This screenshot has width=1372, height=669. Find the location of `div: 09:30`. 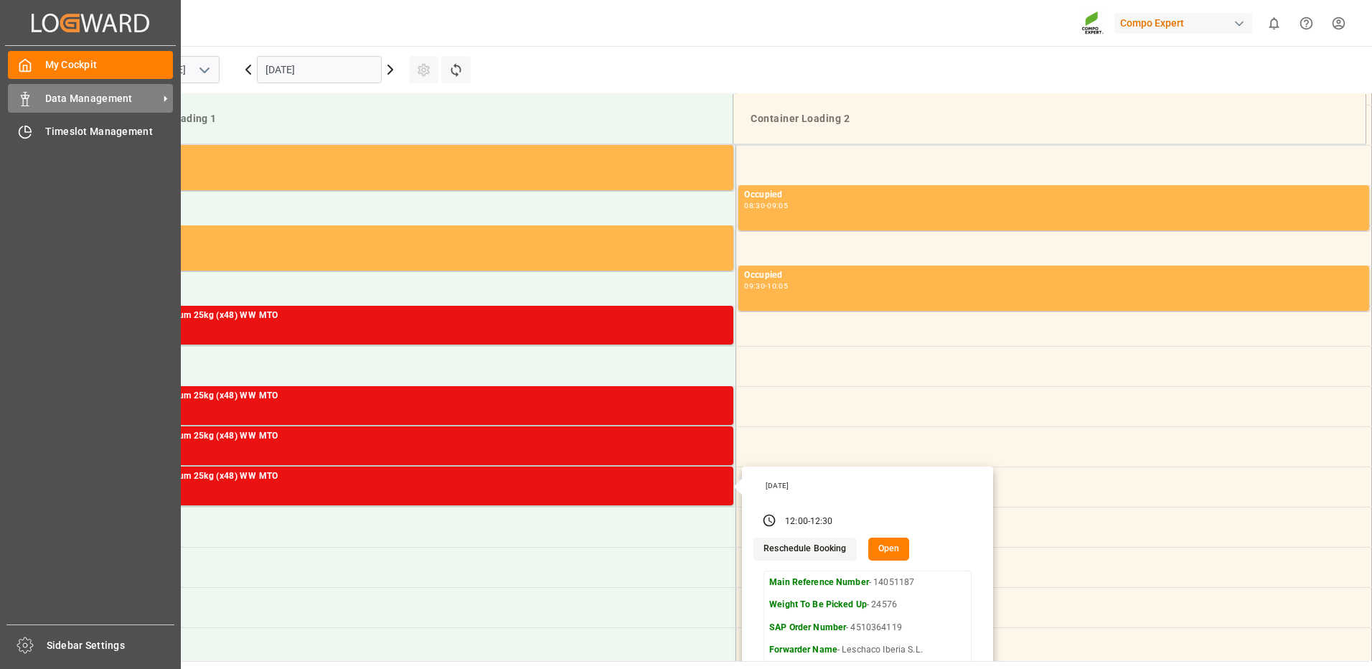

div: 09:30 is located at coordinates (754, 286).